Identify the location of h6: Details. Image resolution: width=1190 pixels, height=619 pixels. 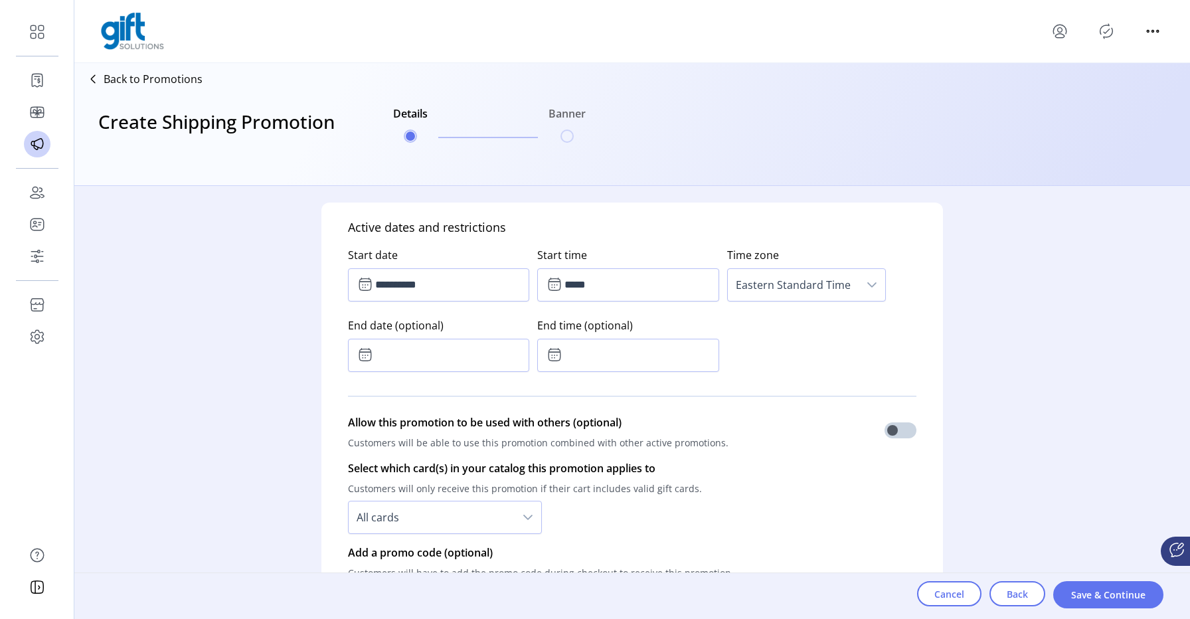
(411, 118).